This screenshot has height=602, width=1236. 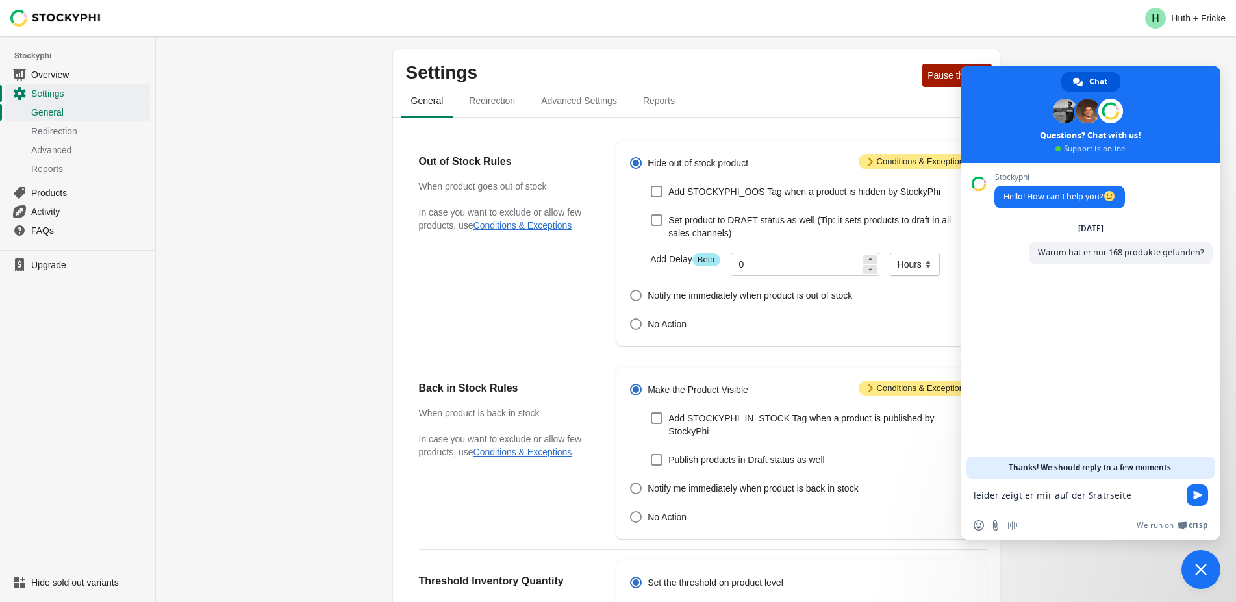 What do you see at coordinates (1197, 495) in the screenshot?
I see `span: Send` at bounding box center [1197, 495].